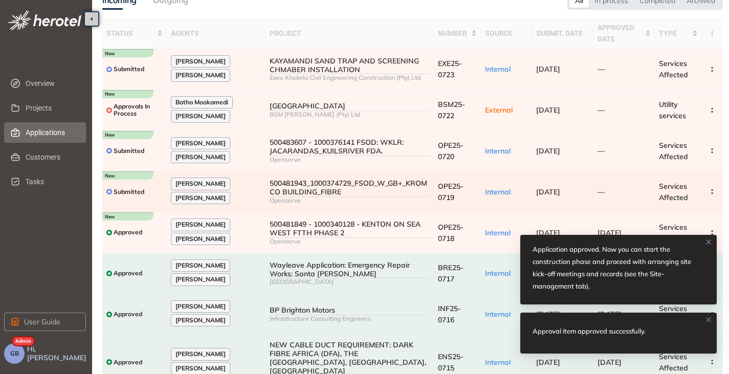 Image resolution: width=729 pixels, height=374 pixels. I want to click on span: approved date, so click(620, 33).